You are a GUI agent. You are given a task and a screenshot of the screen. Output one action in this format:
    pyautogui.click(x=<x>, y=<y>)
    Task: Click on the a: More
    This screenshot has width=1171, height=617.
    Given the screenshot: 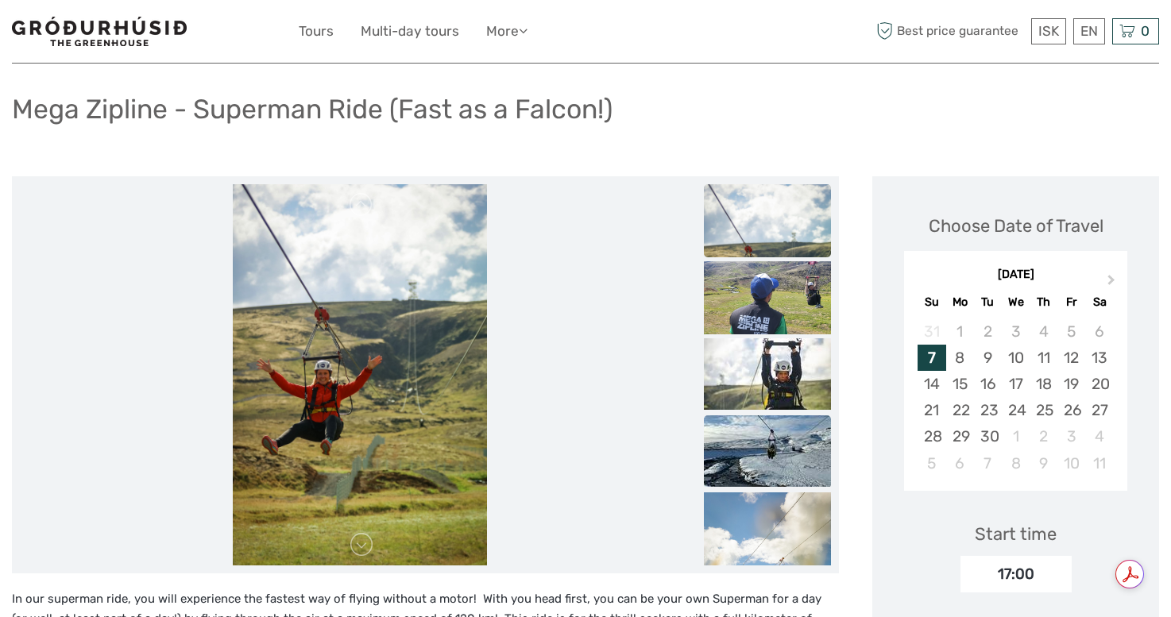 What is the action you would take?
    pyautogui.click(x=507, y=31)
    